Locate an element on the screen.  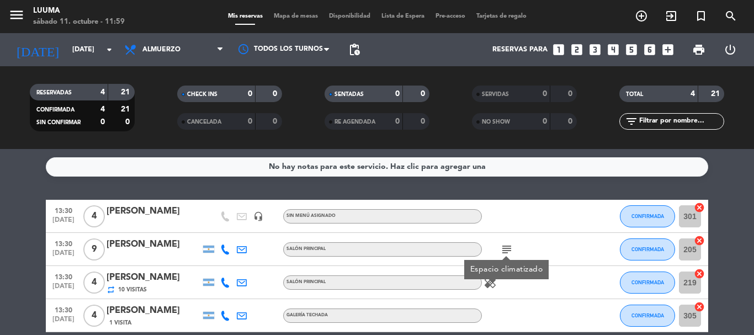
i: looks_3 is located at coordinates (595, 50).